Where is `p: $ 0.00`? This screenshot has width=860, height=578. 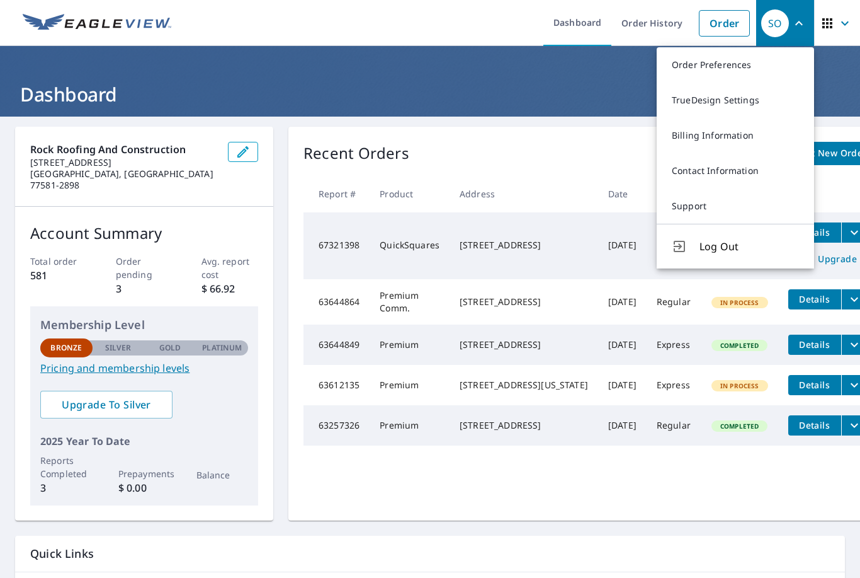 p: $ 0.00 is located at coordinates (144, 487).